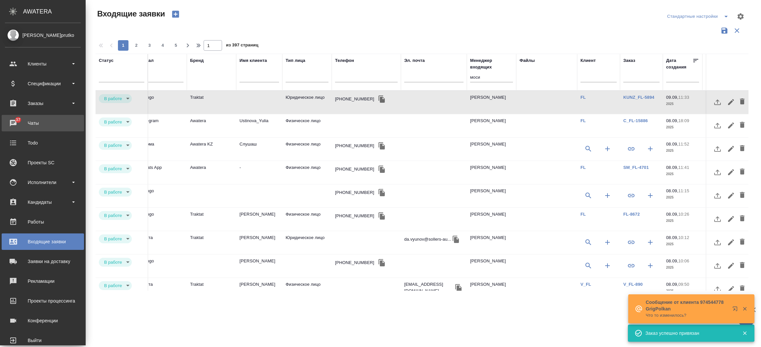 This screenshot has width=761, height=347. What do you see at coordinates (43, 341) in the screenshot?
I see `div: Выйти` at bounding box center [43, 341].